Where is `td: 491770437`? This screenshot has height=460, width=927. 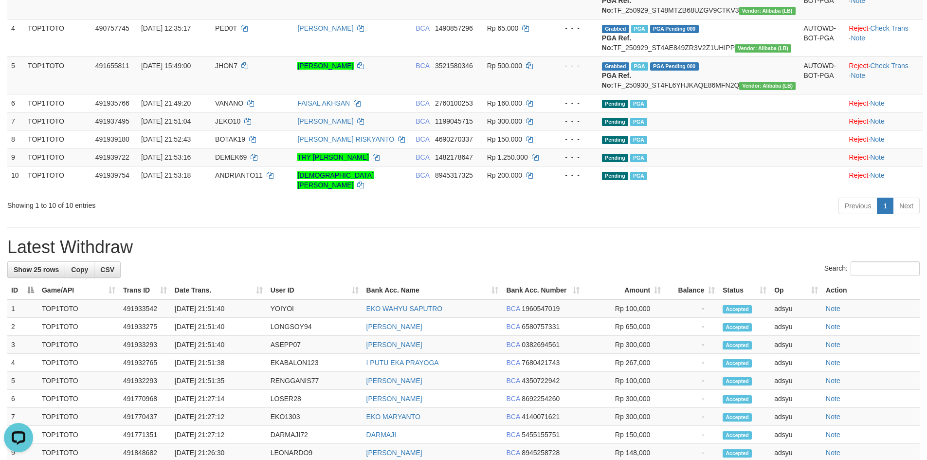 td: 491770437 is located at coordinates (145, 417).